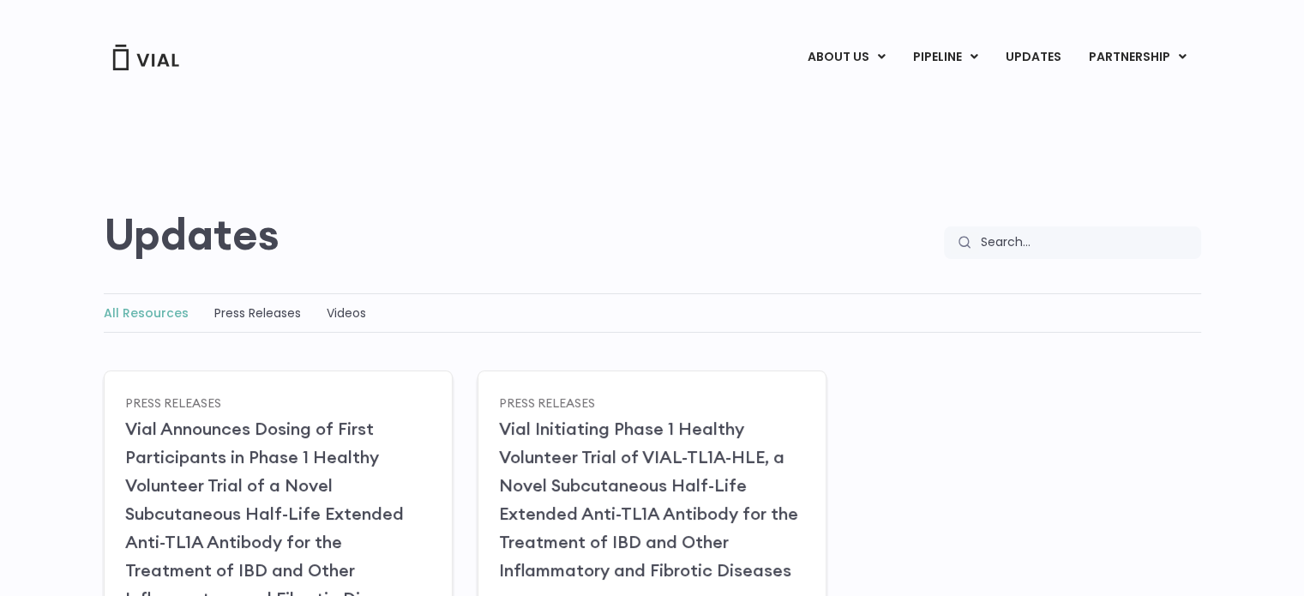 Image resolution: width=1304 pixels, height=596 pixels. Describe the element at coordinates (944, 57) in the screenshot. I see `a: PIPELINEMenu Toggle` at that location.